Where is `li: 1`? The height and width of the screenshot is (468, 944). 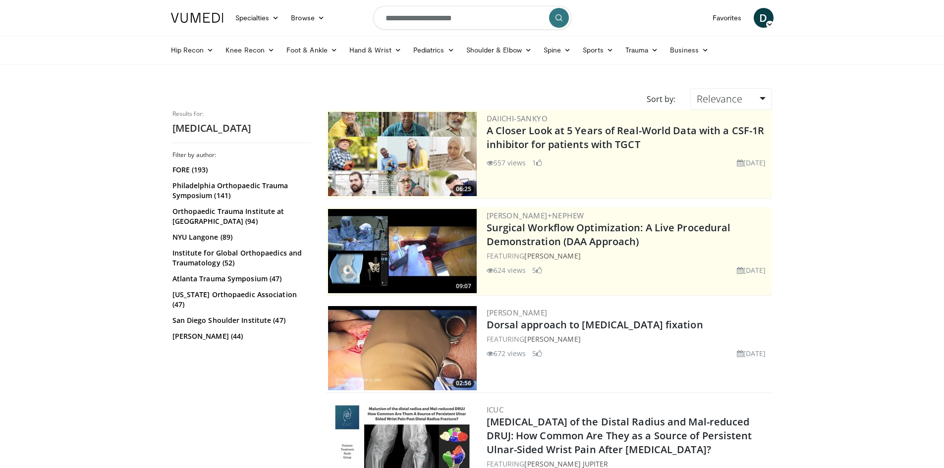
li: 1 is located at coordinates (537, 163).